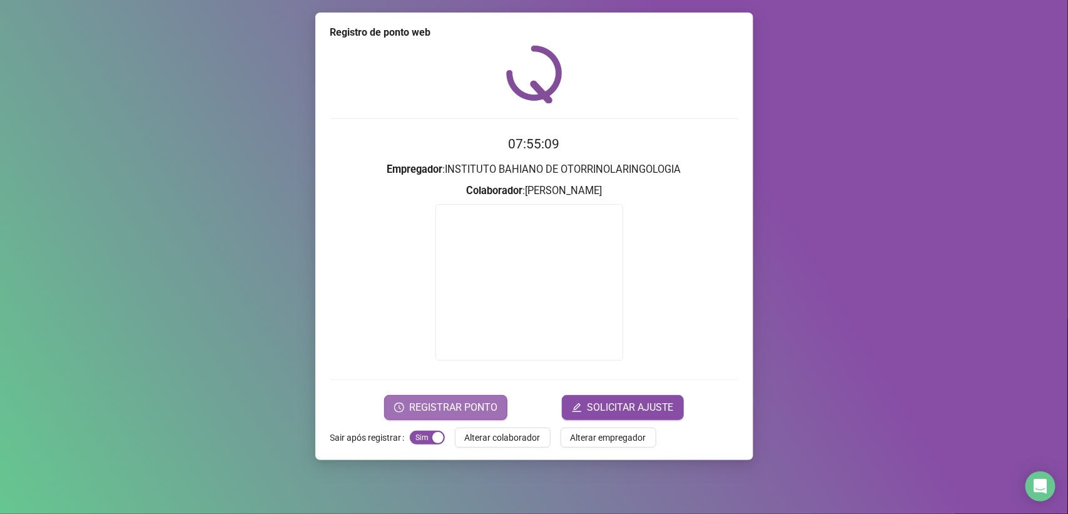 Image resolution: width=1068 pixels, height=514 pixels. What do you see at coordinates (577, 407) in the screenshot?
I see `span: edit` at bounding box center [577, 407].